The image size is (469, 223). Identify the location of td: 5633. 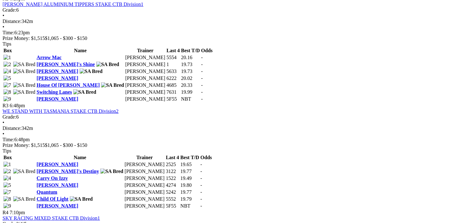
(173, 71).